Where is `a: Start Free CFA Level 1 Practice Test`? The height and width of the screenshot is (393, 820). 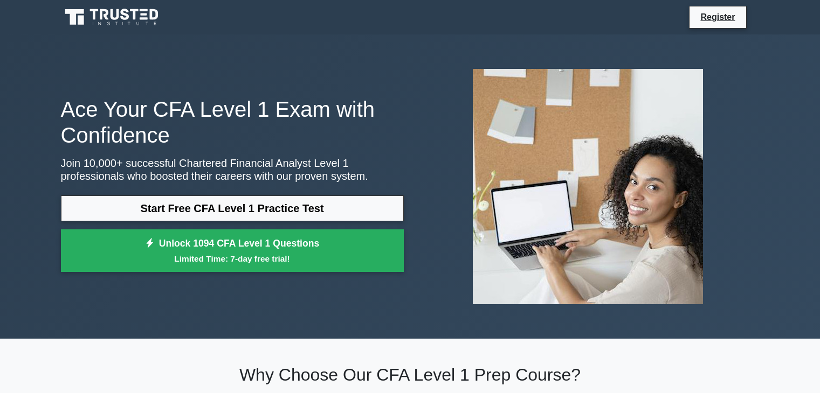 a: Start Free CFA Level 1 Practice Test is located at coordinates (232, 209).